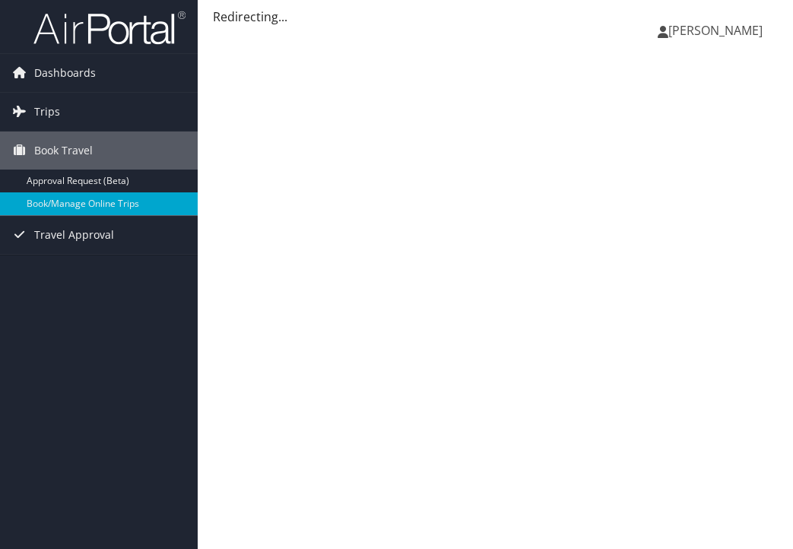 The height and width of the screenshot is (549, 793). I want to click on span: Travel Approval, so click(74, 235).